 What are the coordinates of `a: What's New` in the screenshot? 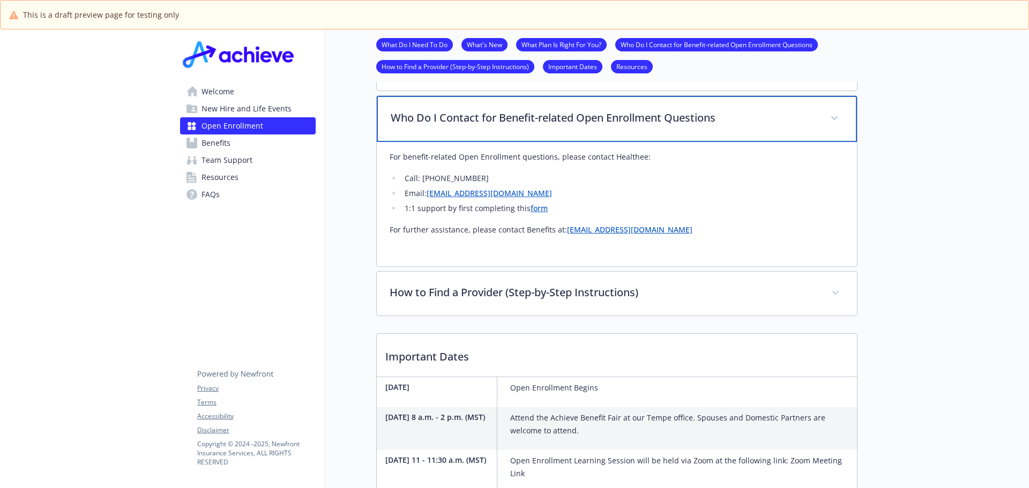 It's located at (484, 44).